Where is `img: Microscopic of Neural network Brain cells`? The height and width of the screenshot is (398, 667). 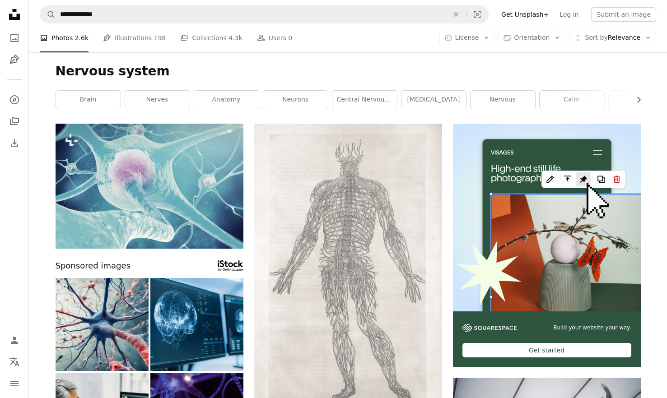 img: Microscopic of Neural network Brain cells is located at coordinates (102, 324).